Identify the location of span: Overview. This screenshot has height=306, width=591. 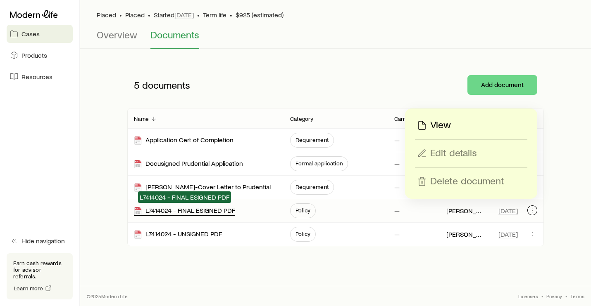
(117, 35).